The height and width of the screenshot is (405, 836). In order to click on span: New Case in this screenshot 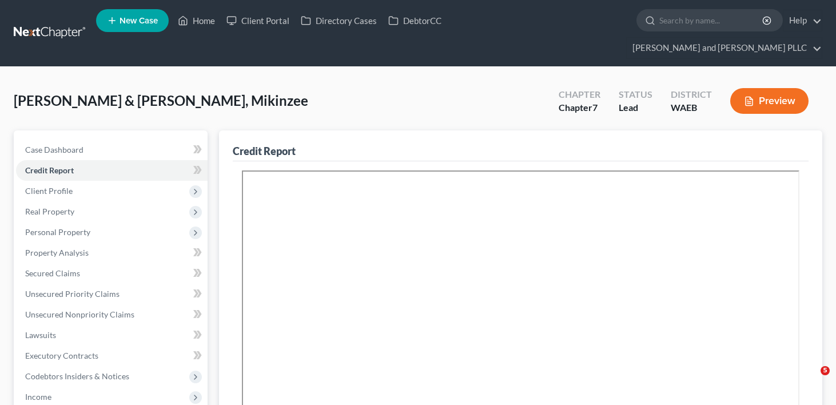, I will do `click(138, 21)`.